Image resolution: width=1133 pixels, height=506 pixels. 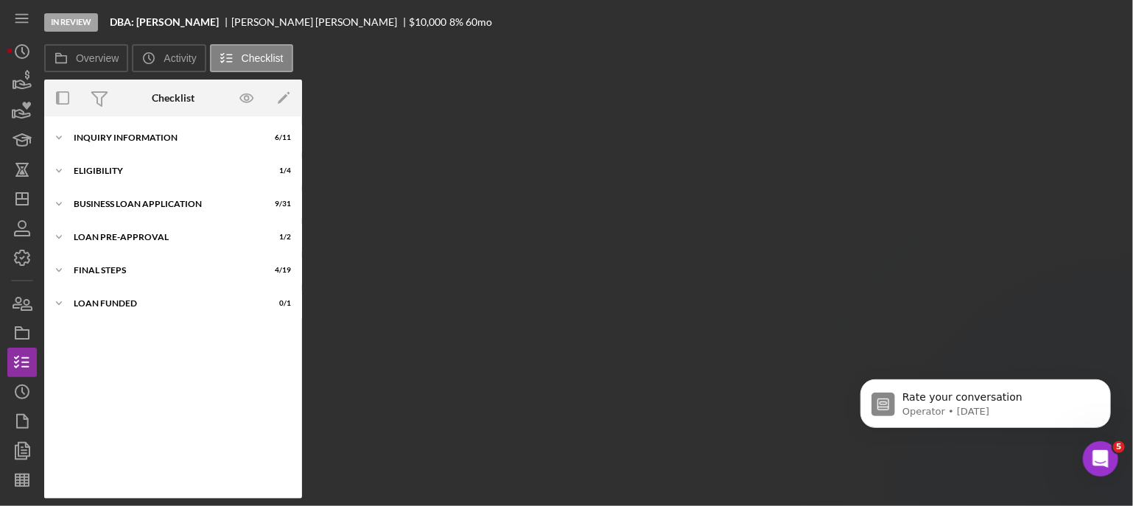 What do you see at coordinates (173, 98) in the screenshot?
I see `div: Checklist` at bounding box center [173, 98].